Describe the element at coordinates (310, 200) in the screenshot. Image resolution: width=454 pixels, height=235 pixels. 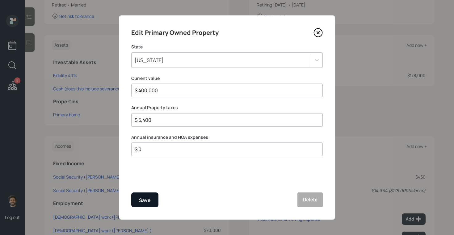
I see `button: Delete` at that location.